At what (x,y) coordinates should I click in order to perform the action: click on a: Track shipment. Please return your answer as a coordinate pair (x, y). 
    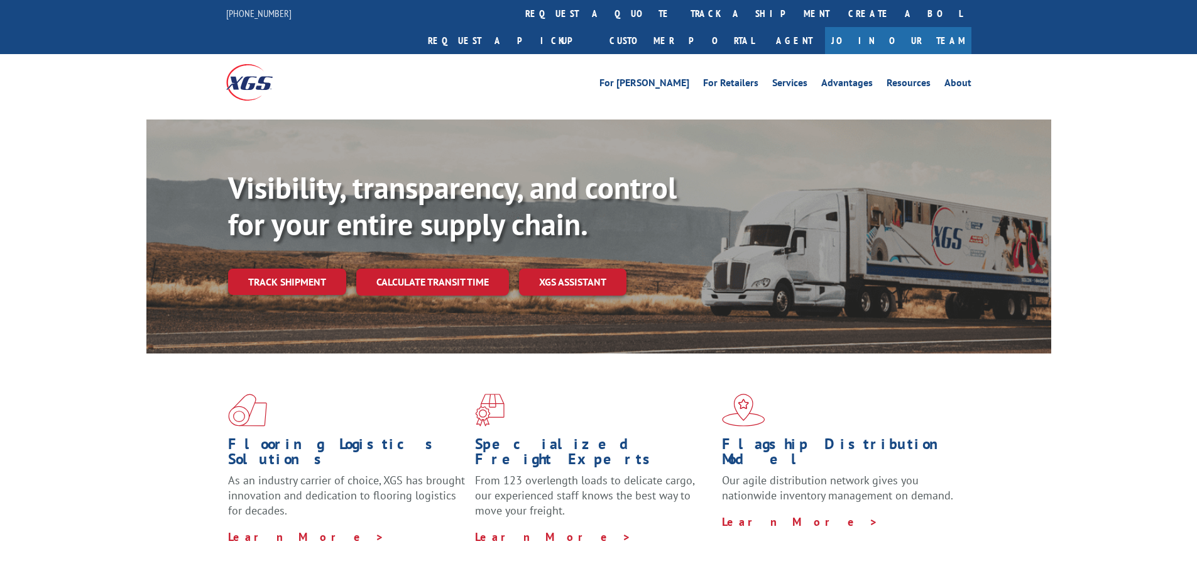
    Looking at the image, I should click on (287, 282).